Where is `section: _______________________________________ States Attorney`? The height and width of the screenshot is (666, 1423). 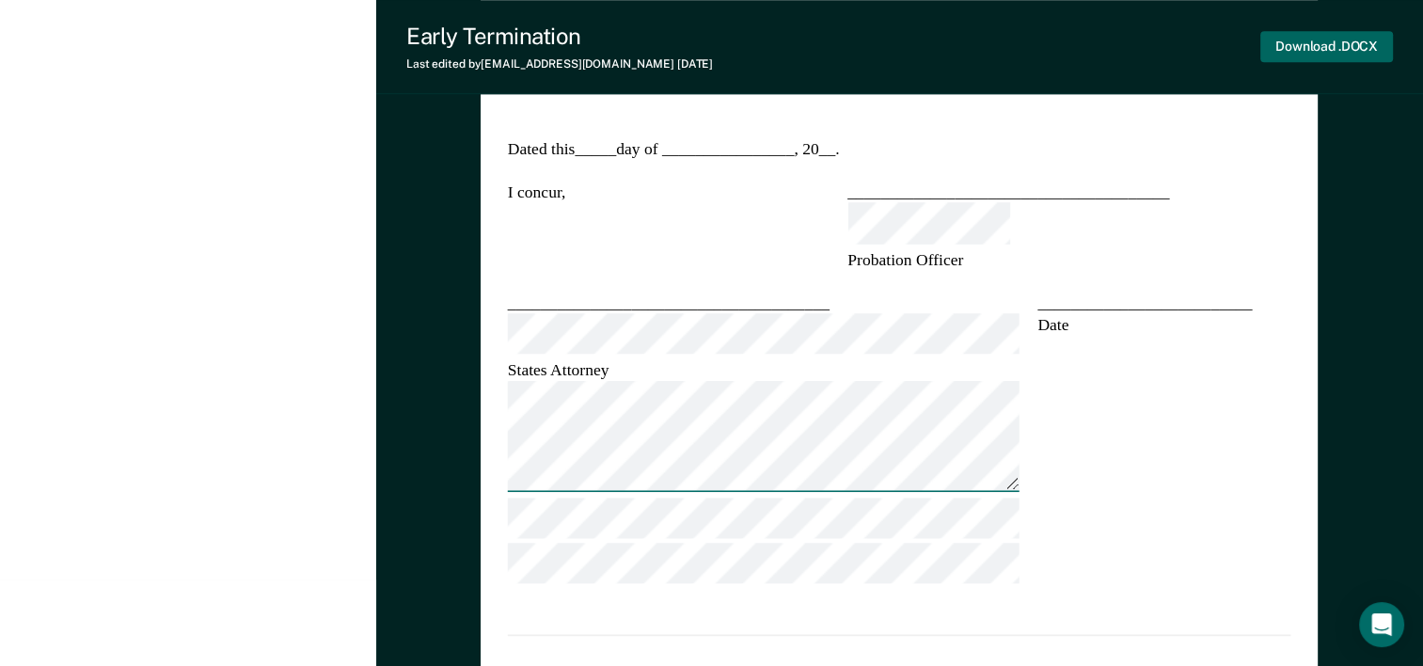
section: _______________________________________ States Attorney is located at coordinates (763, 335).